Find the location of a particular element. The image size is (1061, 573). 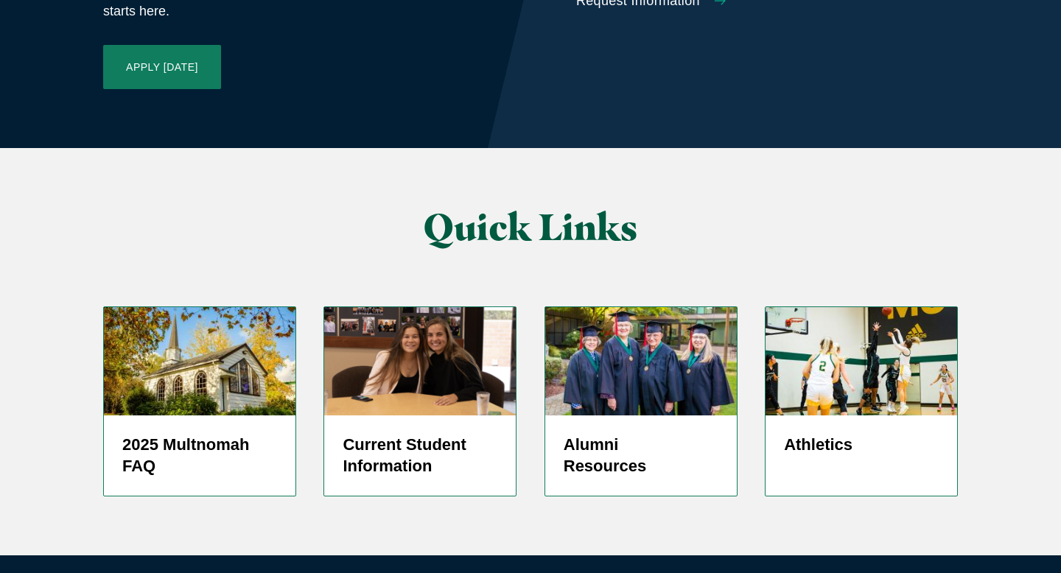

h5: 2025 Multnomah FAQ is located at coordinates (200, 456).